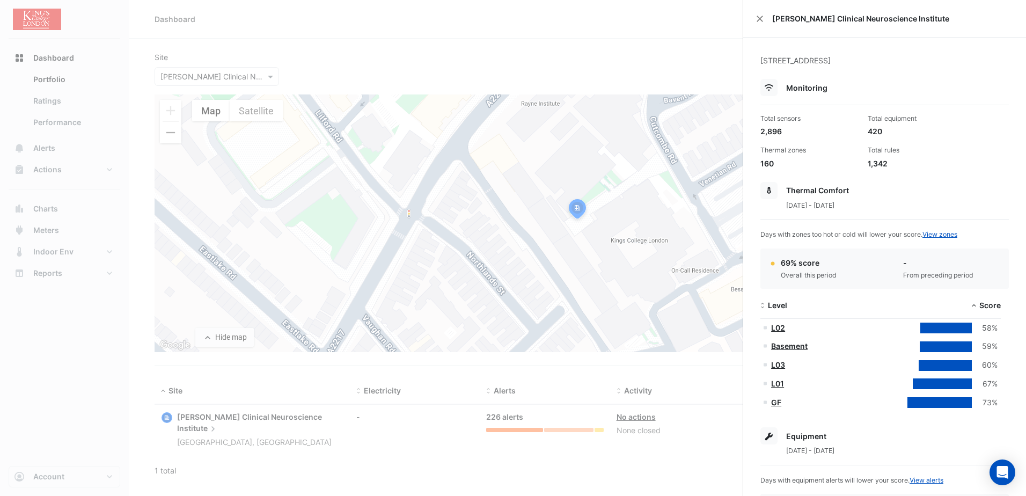  What do you see at coordinates (778, 327) in the screenshot?
I see `a: L02` at bounding box center [778, 327].